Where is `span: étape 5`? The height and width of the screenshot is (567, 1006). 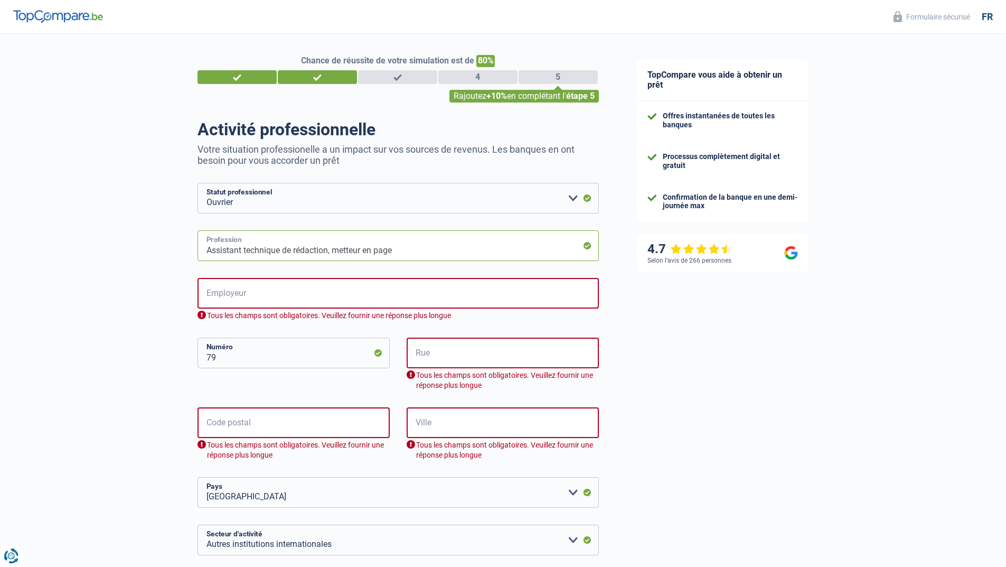
span: étape 5 is located at coordinates (580, 96).